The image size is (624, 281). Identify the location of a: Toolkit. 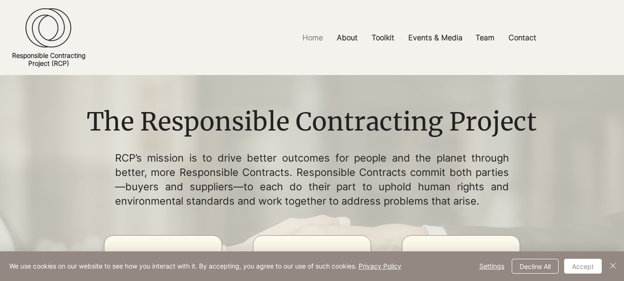
(382, 38).